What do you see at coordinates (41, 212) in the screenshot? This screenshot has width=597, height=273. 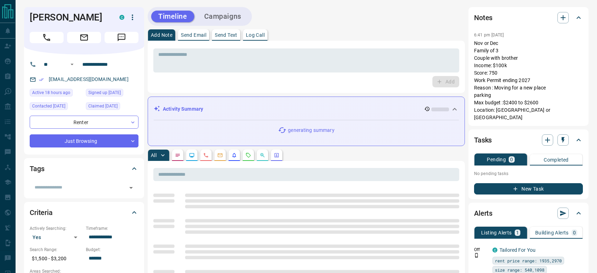 I see `h2: Criteria` at bounding box center [41, 212].